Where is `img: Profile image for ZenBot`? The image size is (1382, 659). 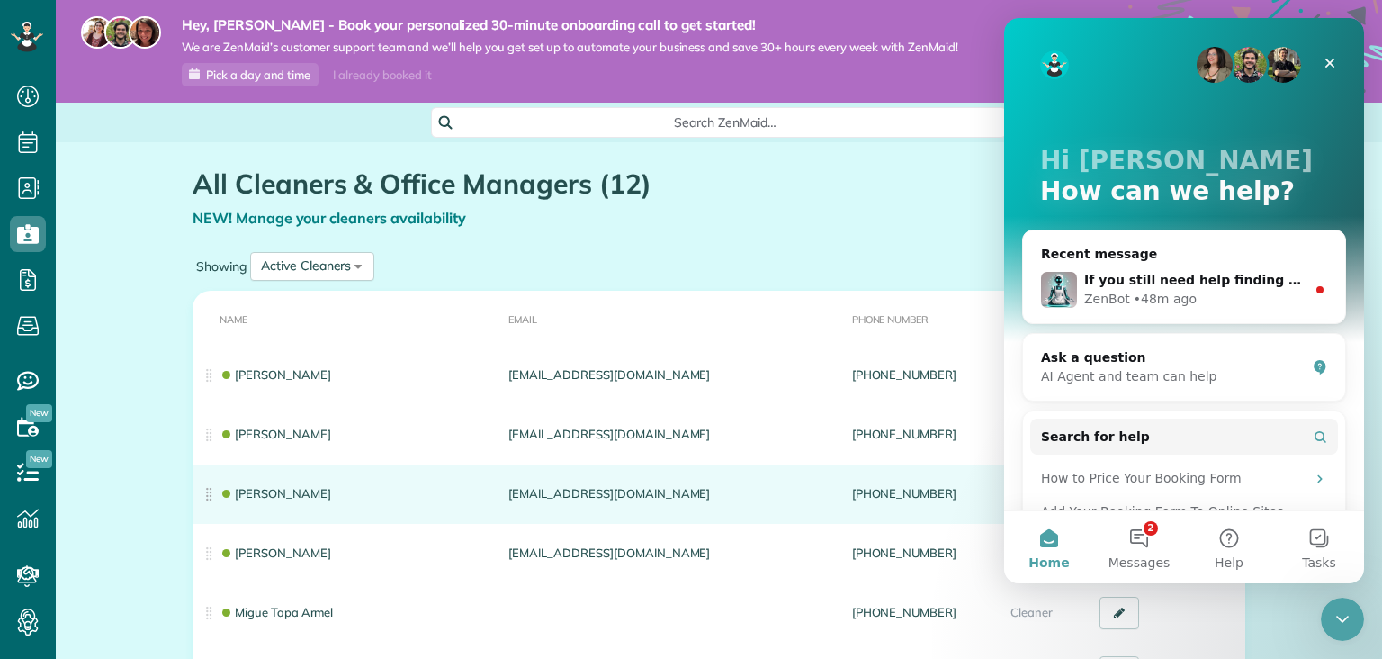 img: Profile image for ZenBot is located at coordinates (55, 272).